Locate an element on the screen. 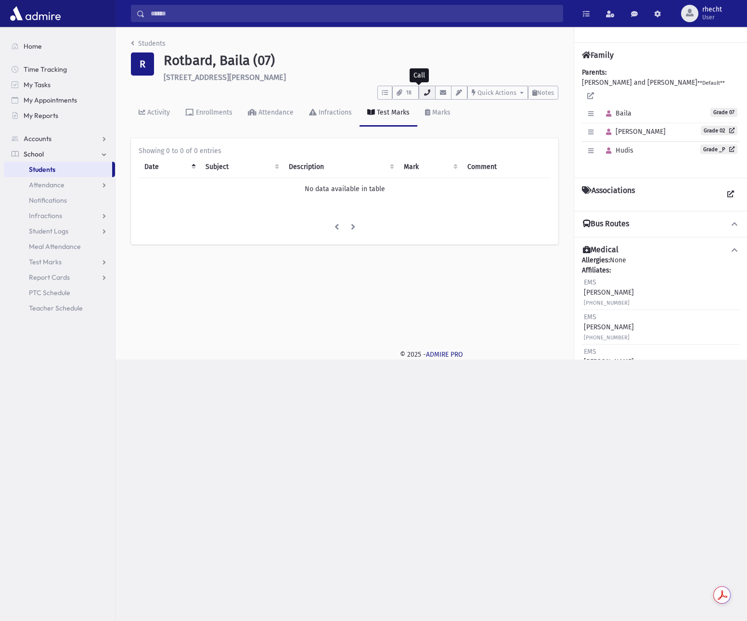 This screenshot has height=621, width=747. th: Description: activate to sort column ascending is located at coordinates (340, 167).